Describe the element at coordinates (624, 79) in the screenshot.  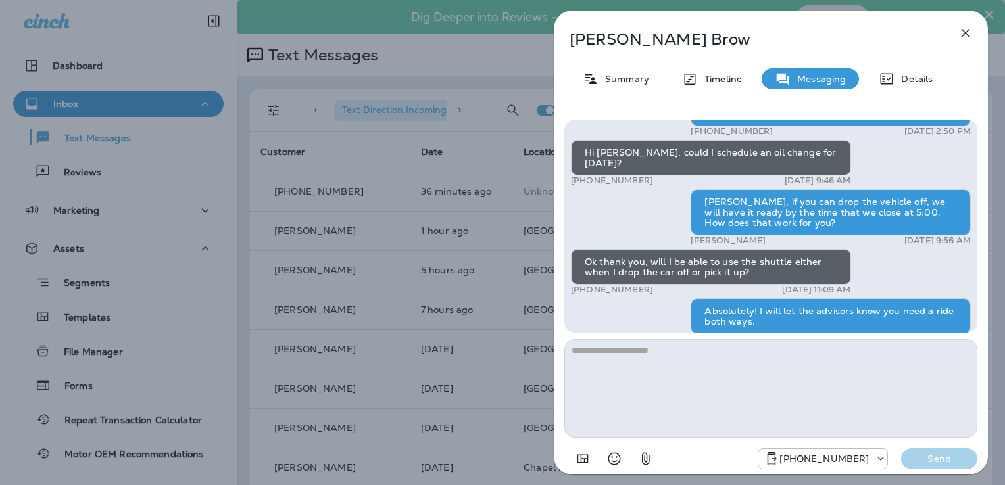
I see `p: Summary` at that location.